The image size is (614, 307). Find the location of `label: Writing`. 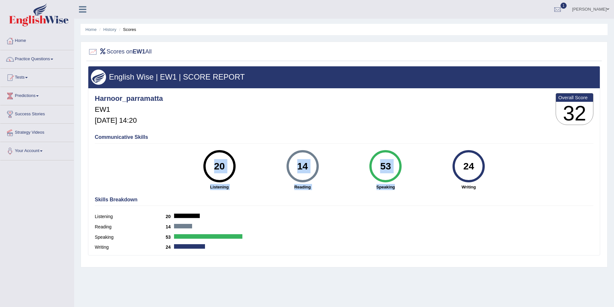

label: Writing is located at coordinates (130, 247).